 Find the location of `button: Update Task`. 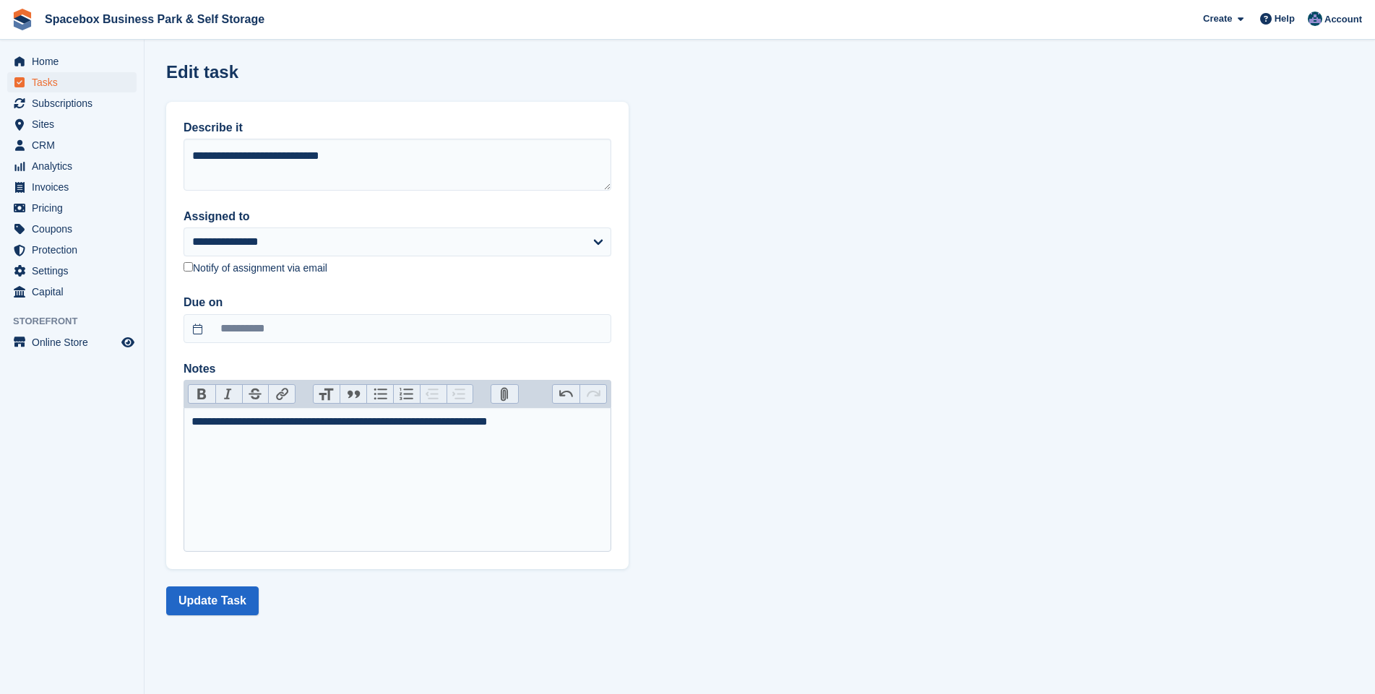

button: Update Task is located at coordinates (212, 601).